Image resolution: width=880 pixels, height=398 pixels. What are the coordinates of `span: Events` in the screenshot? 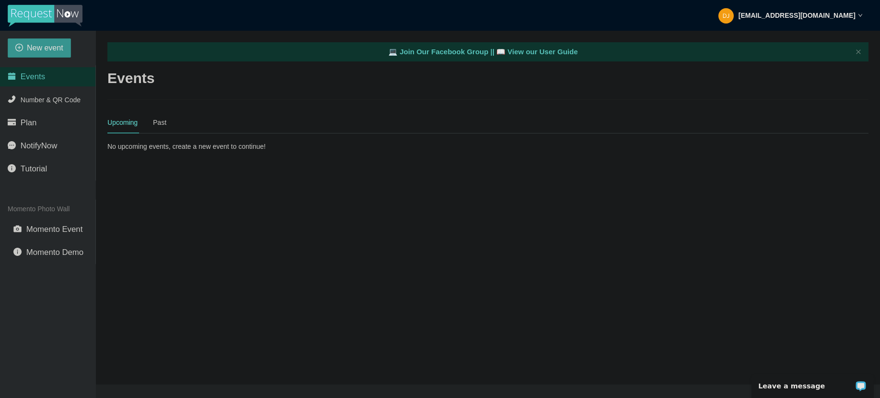 It's located at (33, 76).